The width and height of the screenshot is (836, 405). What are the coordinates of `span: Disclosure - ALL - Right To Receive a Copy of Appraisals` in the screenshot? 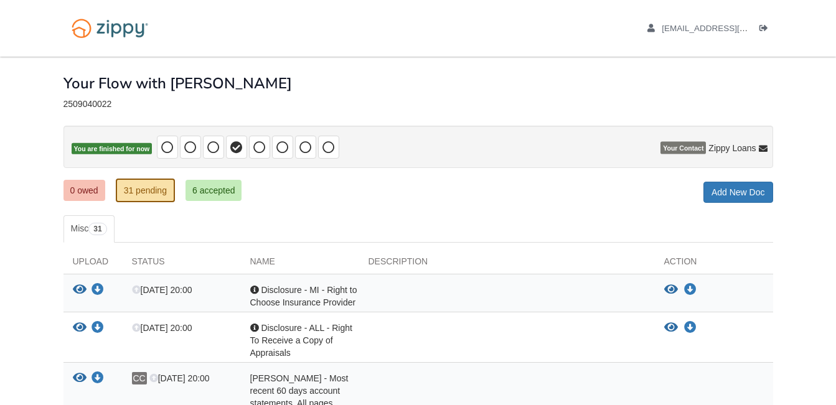 It's located at (301, 341).